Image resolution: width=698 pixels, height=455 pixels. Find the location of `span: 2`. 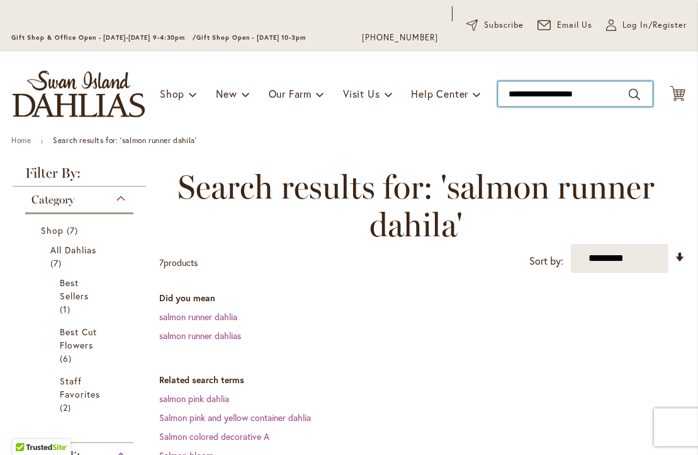

span: 2 is located at coordinates (67, 407).